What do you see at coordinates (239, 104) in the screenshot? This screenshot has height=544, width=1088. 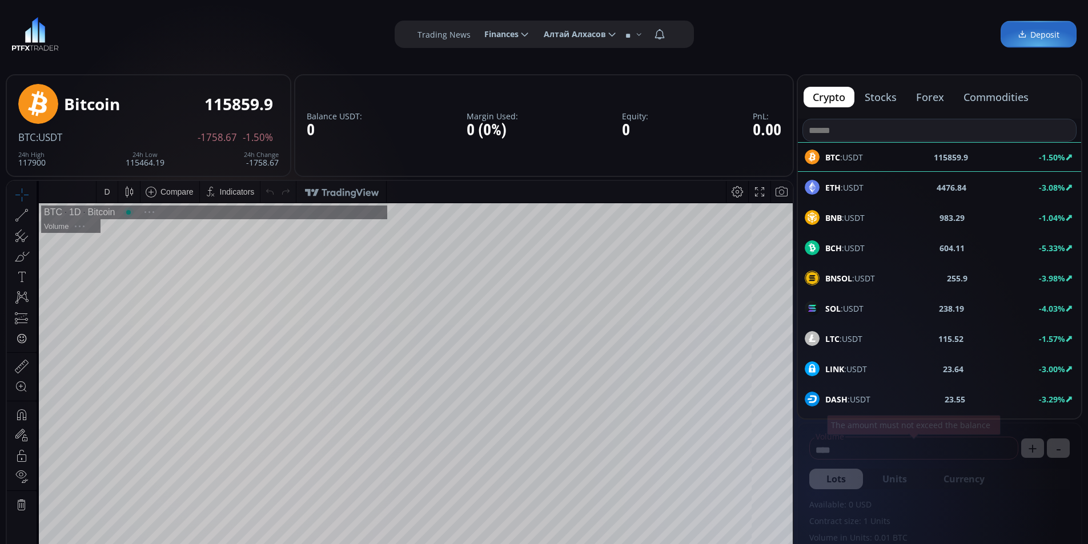 I see `div: 115859.9` at bounding box center [239, 104].